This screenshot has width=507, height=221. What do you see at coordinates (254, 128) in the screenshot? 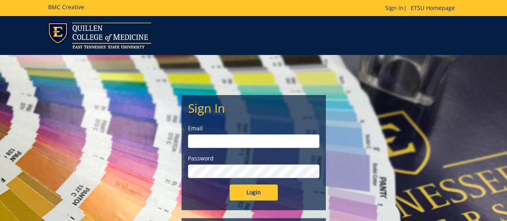
I see `label: Email` at bounding box center [254, 128].